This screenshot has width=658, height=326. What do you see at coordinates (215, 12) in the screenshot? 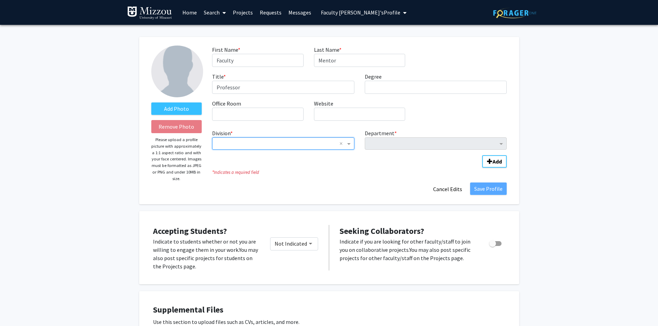
I see `a: Search` at bounding box center [215, 12].